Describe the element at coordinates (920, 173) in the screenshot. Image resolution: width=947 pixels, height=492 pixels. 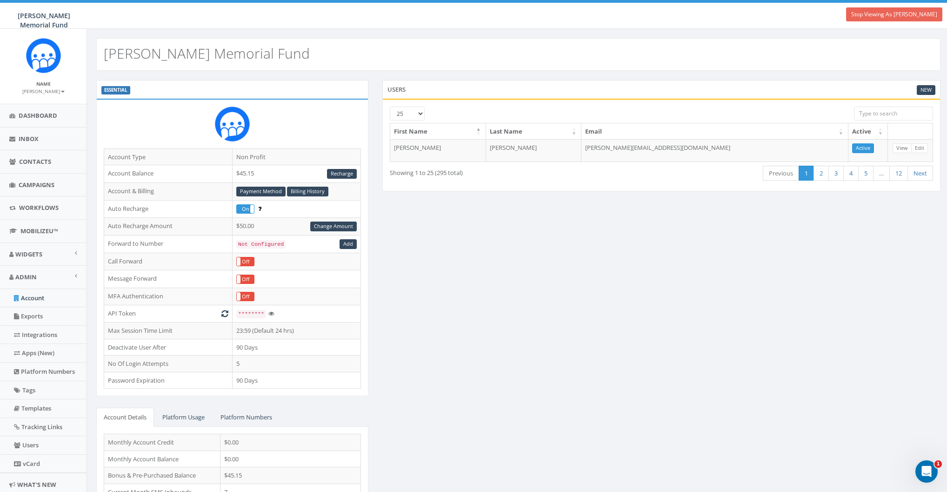
I see `a: Next` at that location.